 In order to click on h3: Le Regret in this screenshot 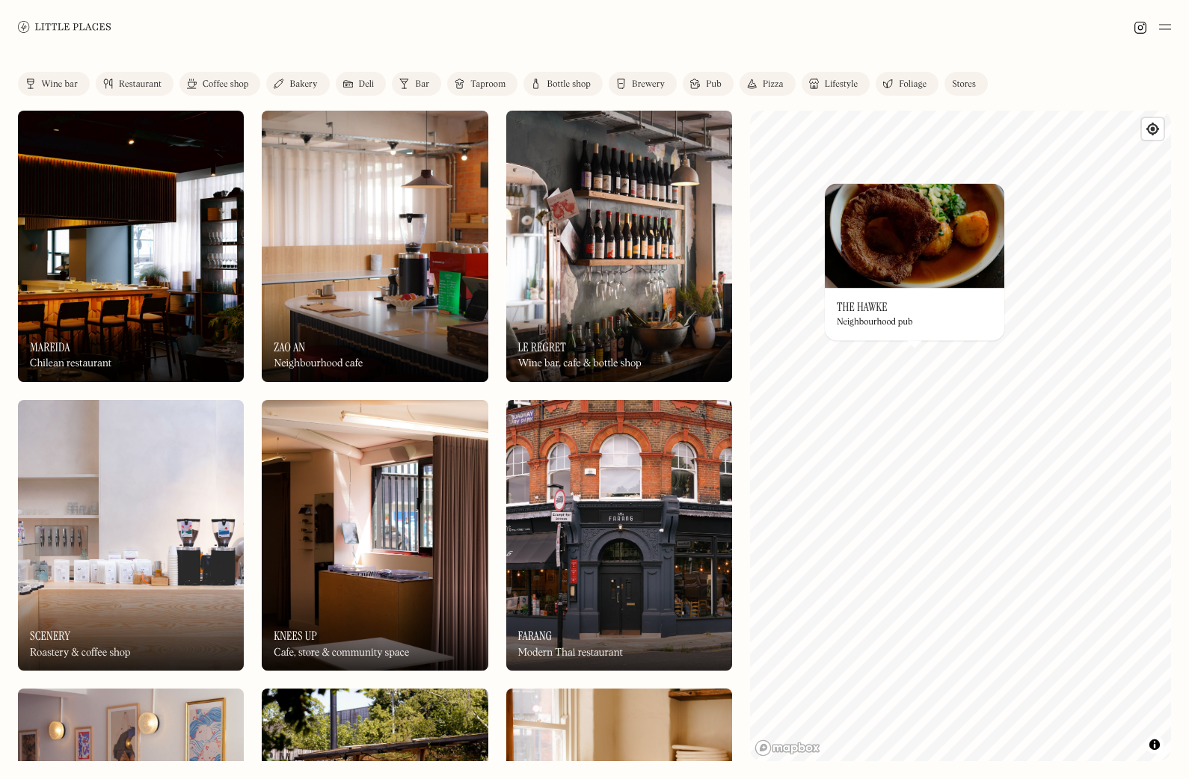, I will do `click(542, 347)`.